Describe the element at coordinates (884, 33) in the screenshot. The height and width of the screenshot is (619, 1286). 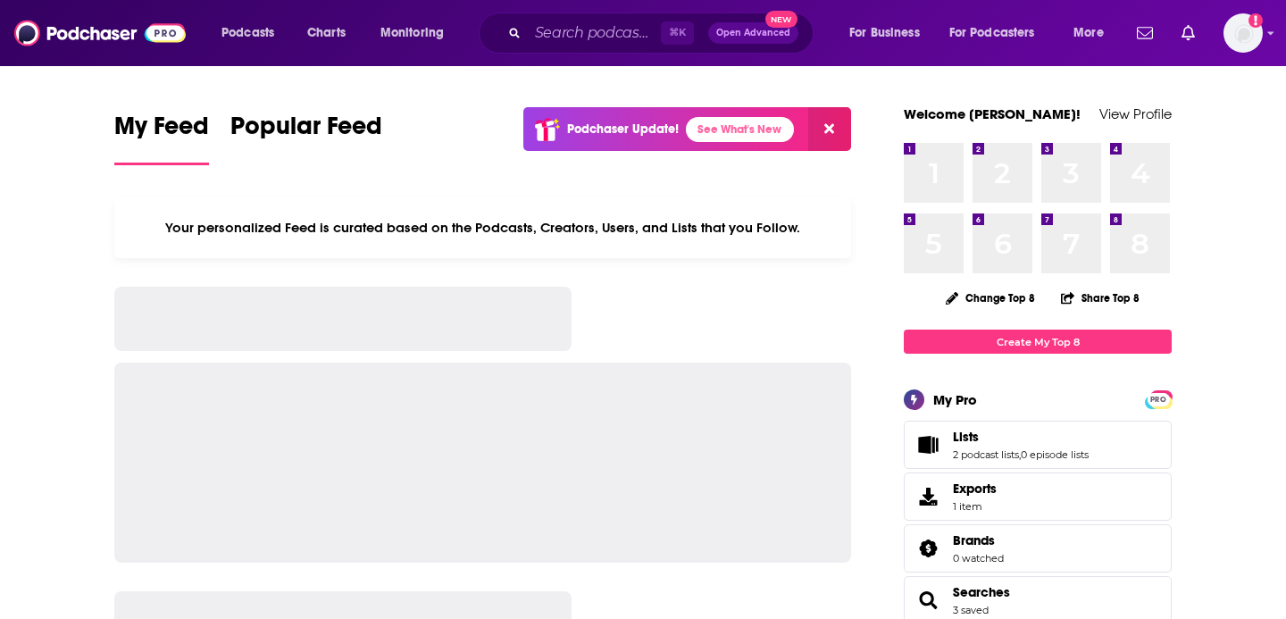
I see `span: For Business` at that location.